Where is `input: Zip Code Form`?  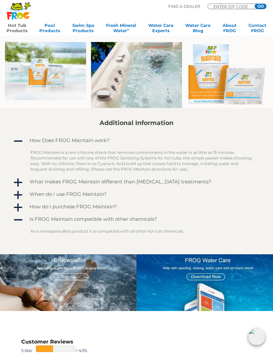
input: Zip Code Form is located at coordinates (233, 7).